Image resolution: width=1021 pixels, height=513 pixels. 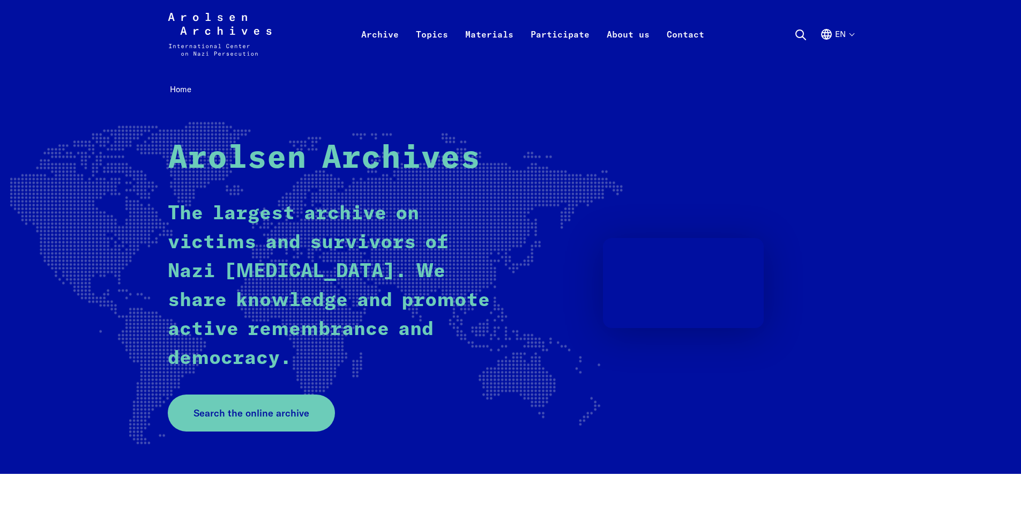 What do you see at coordinates (380, 47) in the screenshot?
I see `a: Archive` at bounding box center [380, 47].